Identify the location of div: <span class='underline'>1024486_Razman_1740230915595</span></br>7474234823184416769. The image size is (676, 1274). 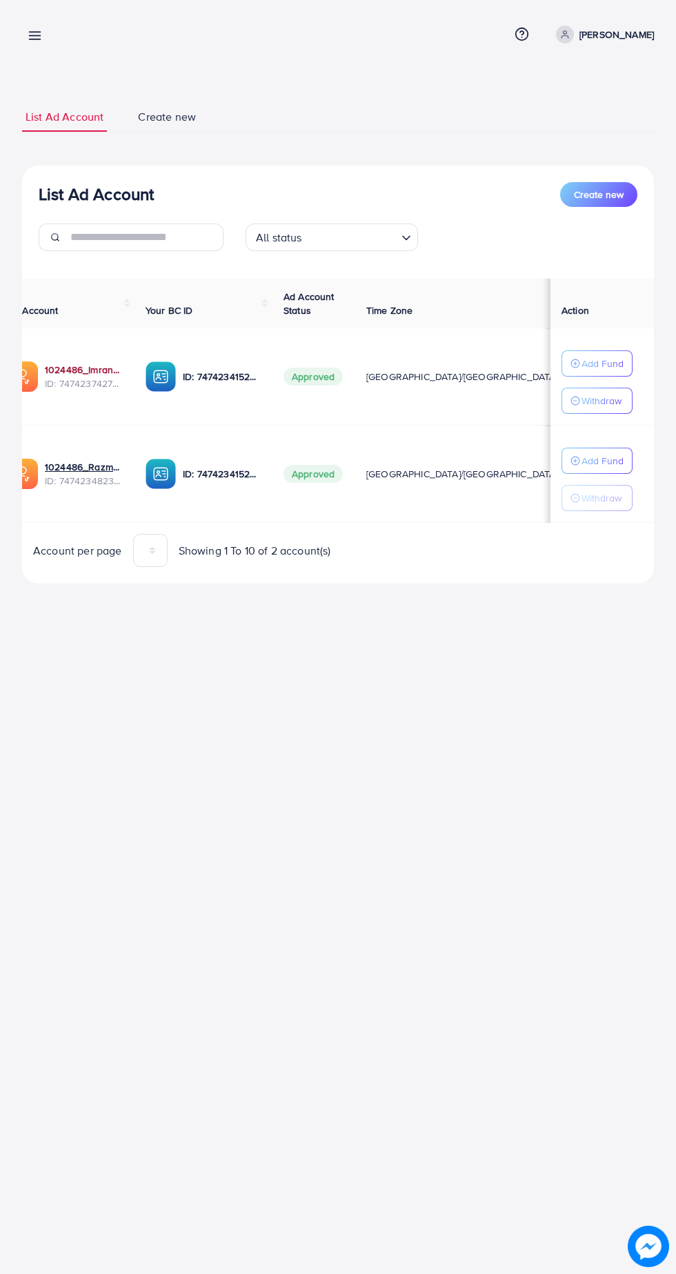
(84, 474).